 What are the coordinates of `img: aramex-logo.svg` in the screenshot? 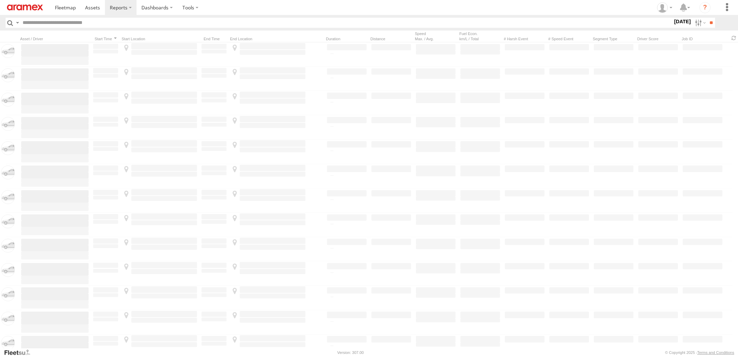 It's located at (25, 7).